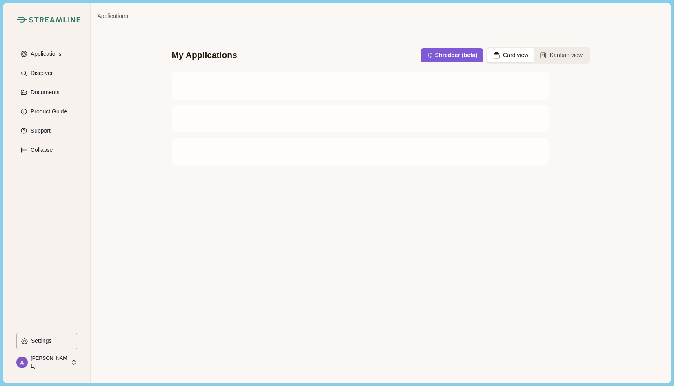  I want to click on button: Applications, so click(47, 54).